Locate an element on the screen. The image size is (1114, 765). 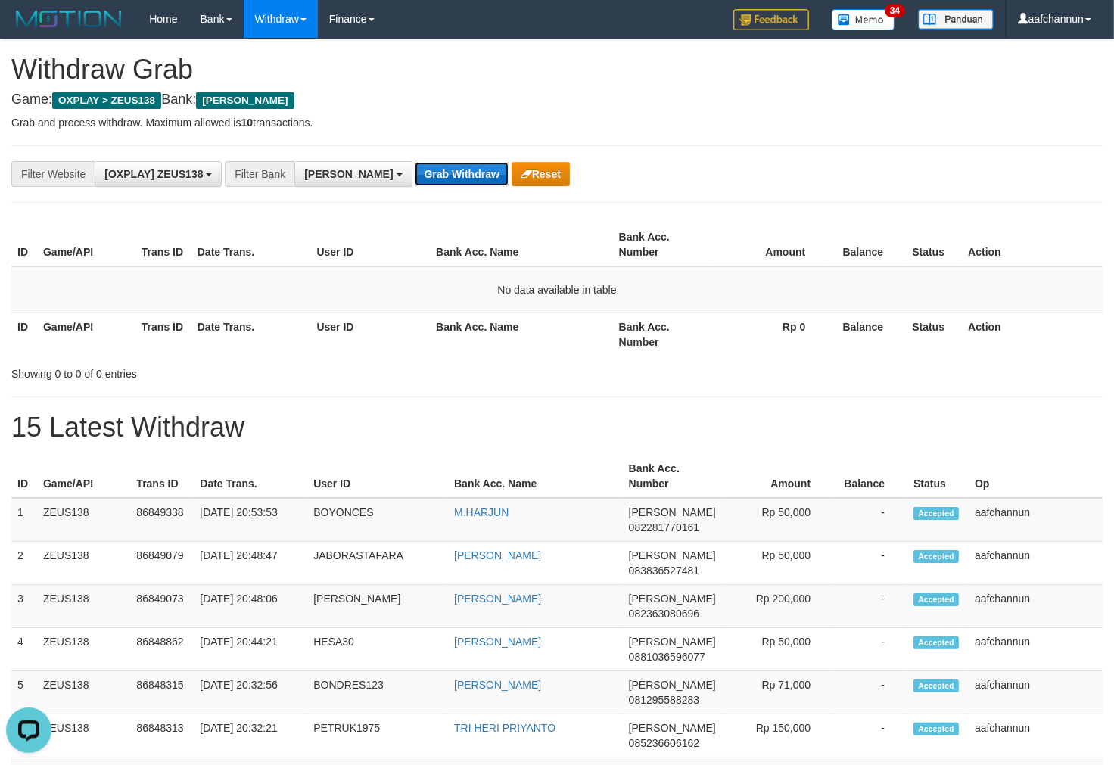
td: No data available in table is located at coordinates (557, 290).